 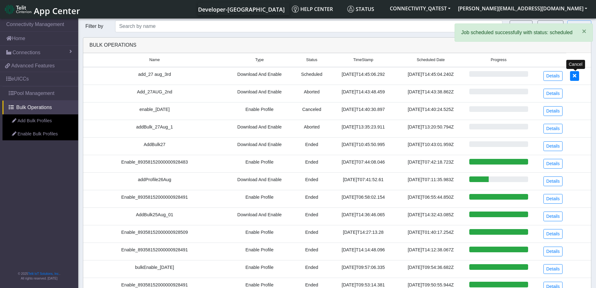 I want to click on a: App Center, so click(x=42, y=9).